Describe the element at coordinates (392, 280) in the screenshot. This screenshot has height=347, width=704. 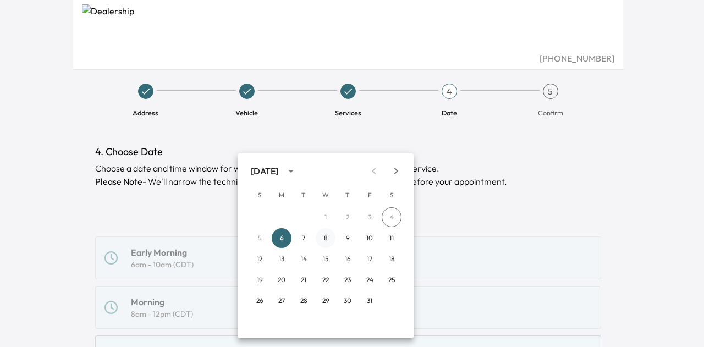
I see `button: 25` at that location.